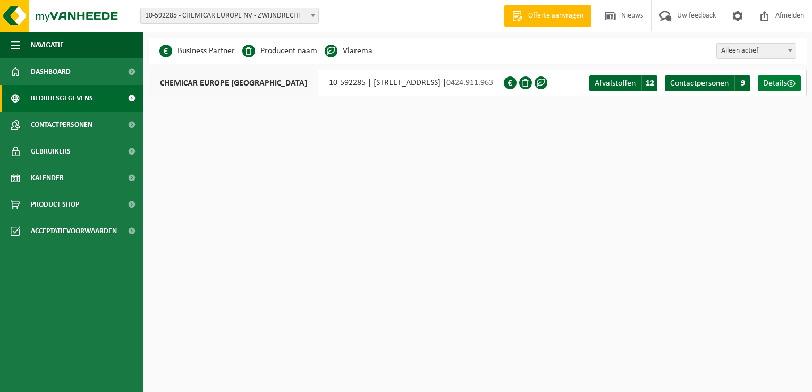 This screenshot has width=812, height=392. Describe the element at coordinates (62, 98) in the screenshot. I see `span: Bedrijfsgegevens` at that location.